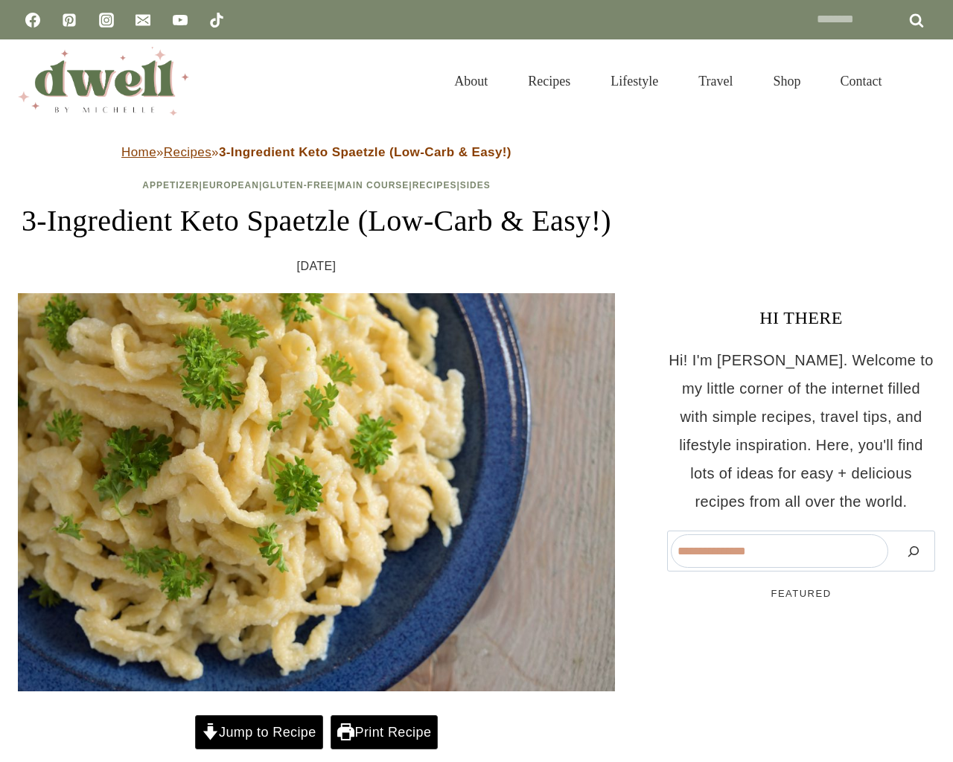 The width and height of the screenshot is (953, 762). I want to click on a: European, so click(231, 185).